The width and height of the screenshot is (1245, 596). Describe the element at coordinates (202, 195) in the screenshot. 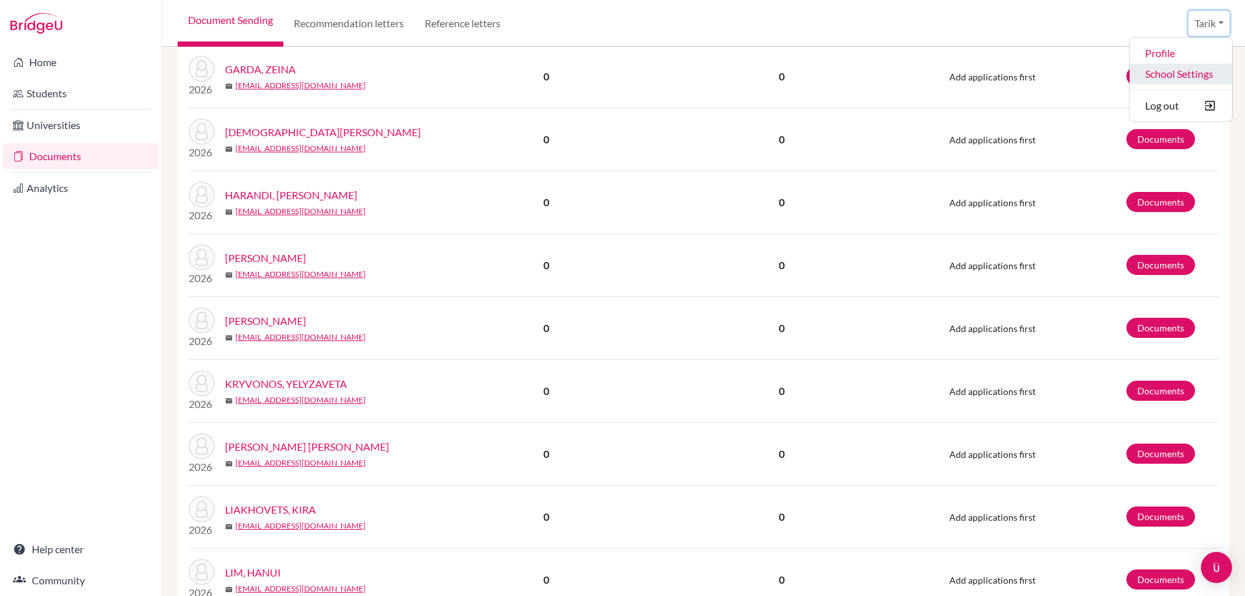

I see `img: HARANDI, BAMDAD AMINI` at that location.